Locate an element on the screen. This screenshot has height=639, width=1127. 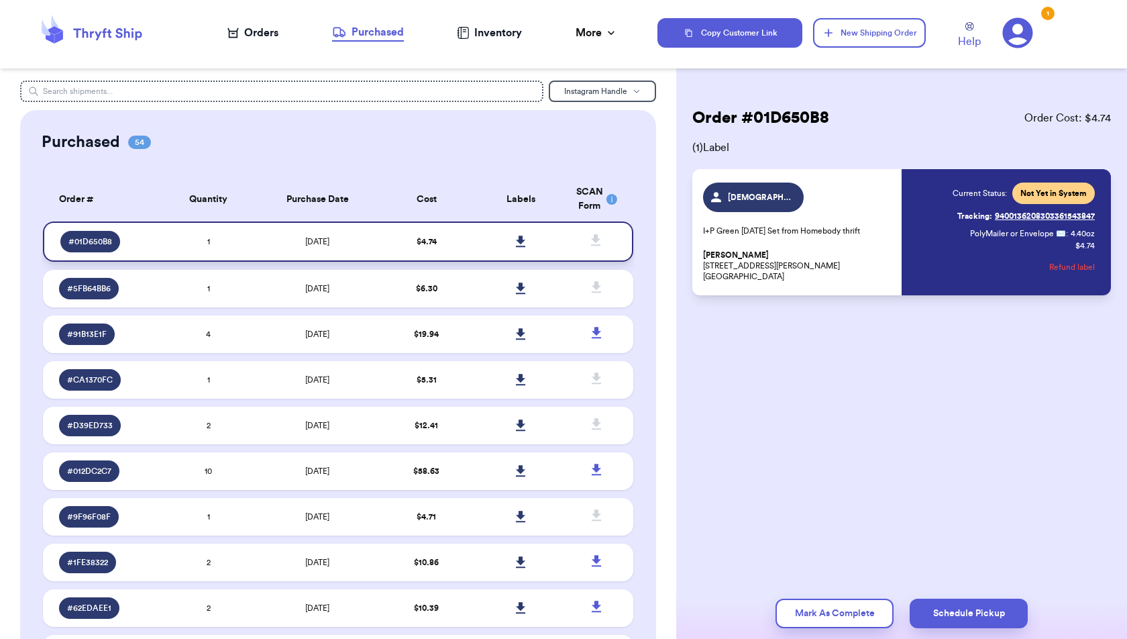
button: Instagram Handle is located at coordinates (602, 91).